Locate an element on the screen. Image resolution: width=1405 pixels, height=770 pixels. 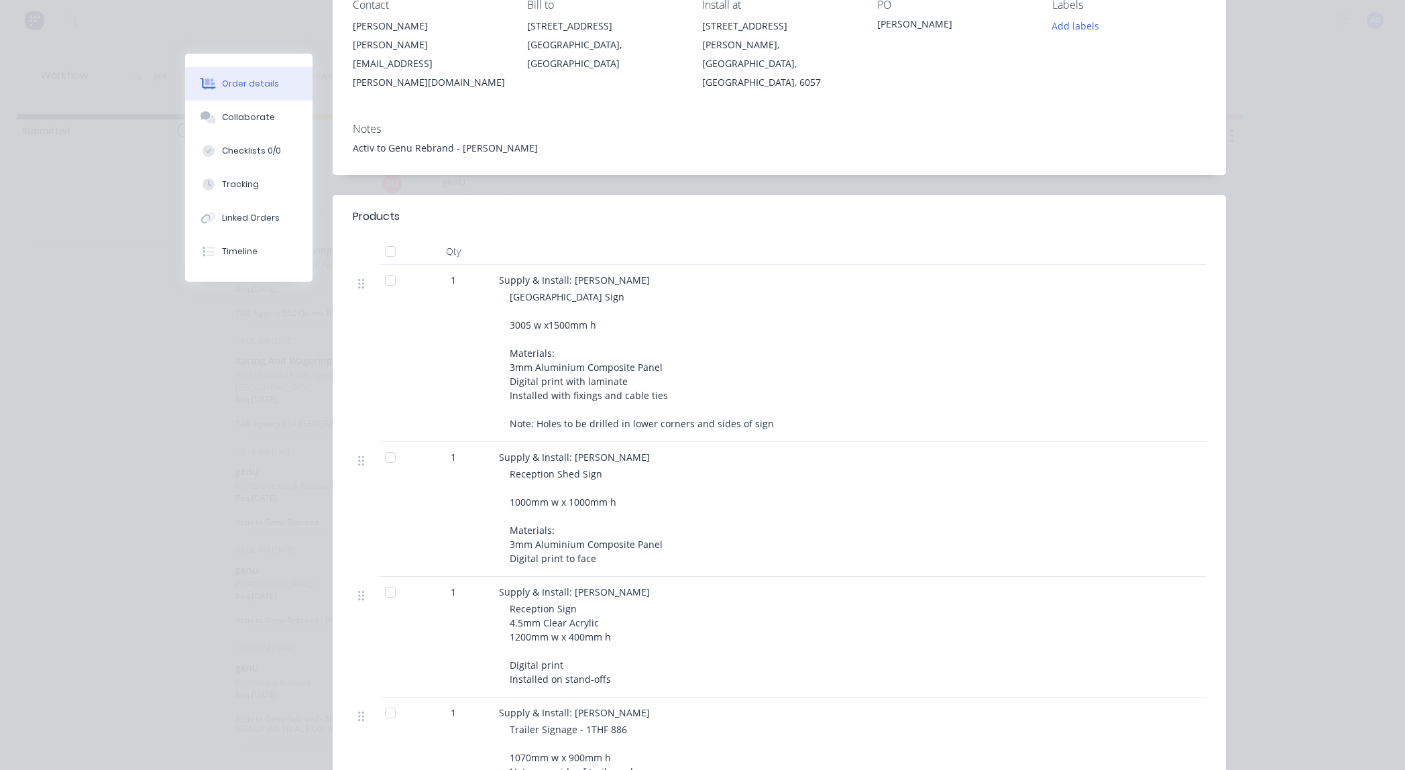
div: Qty is located at coordinates (453, 252).